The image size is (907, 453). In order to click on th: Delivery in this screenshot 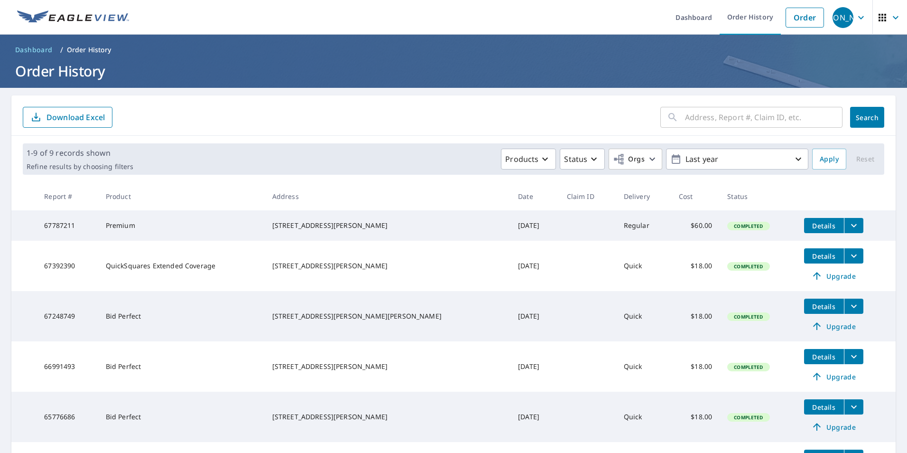, I will do `click(644, 196)`.